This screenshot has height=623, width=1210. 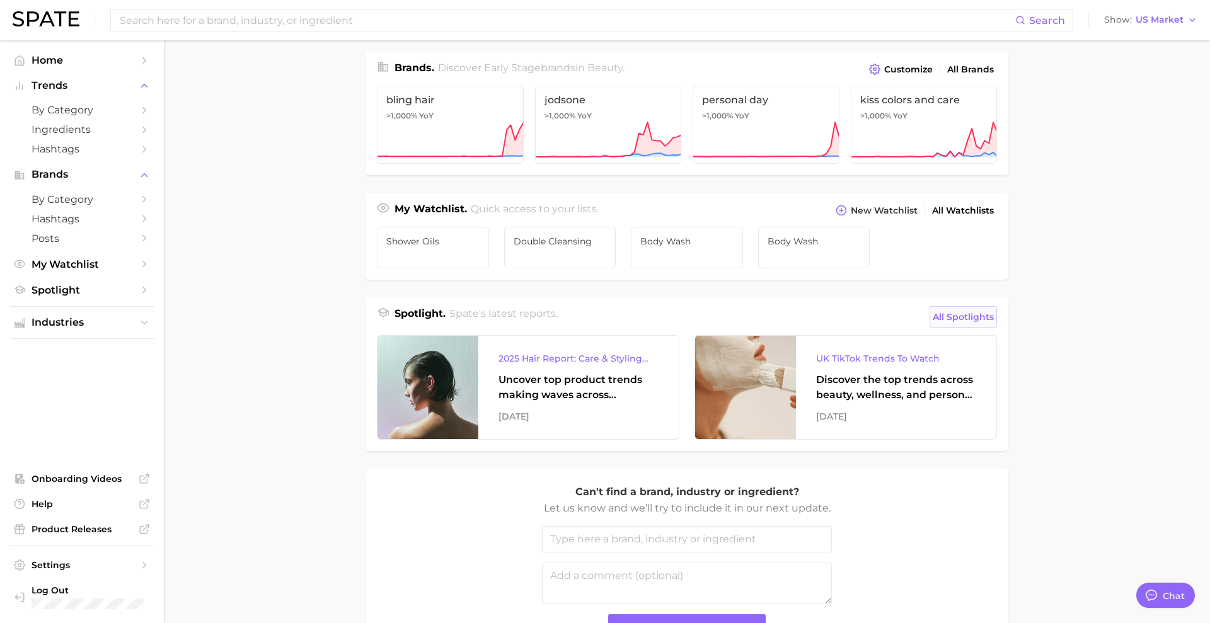 What do you see at coordinates (608, 100) in the screenshot?
I see `span: jodsone` at bounding box center [608, 100].